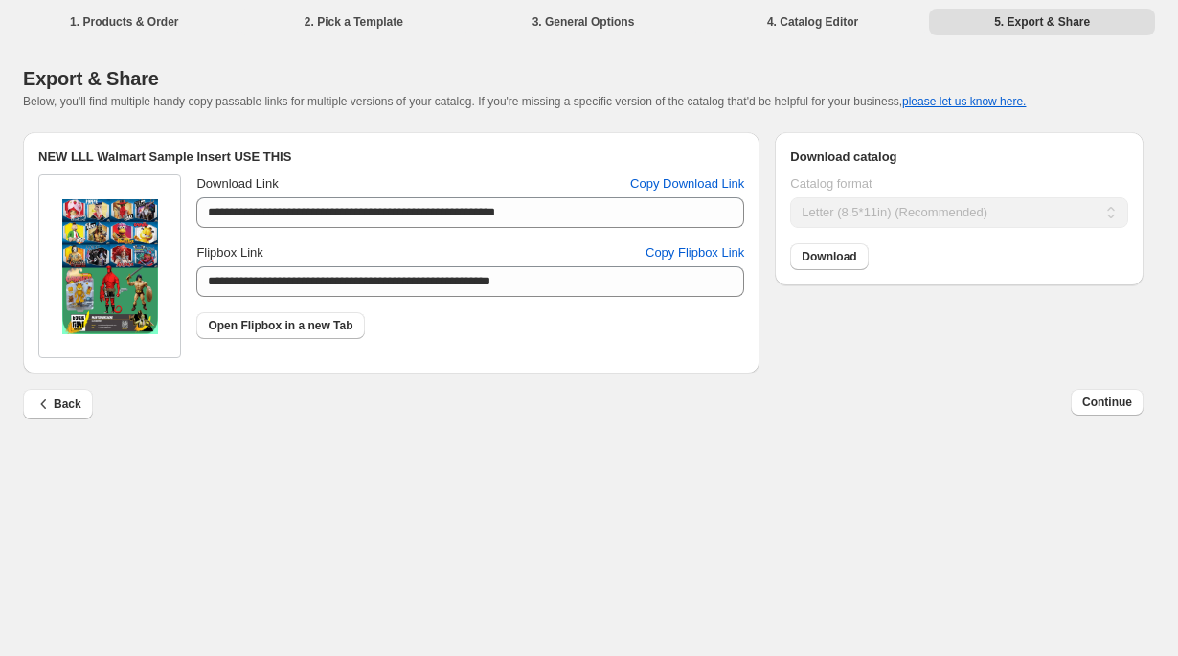 The image size is (1178, 656). Describe the element at coordinates (524, 102) in the screenshot. I see `span: Below, you'll find multiple handy copy passable links for multiple versions of your catalog. If y...` at that location.